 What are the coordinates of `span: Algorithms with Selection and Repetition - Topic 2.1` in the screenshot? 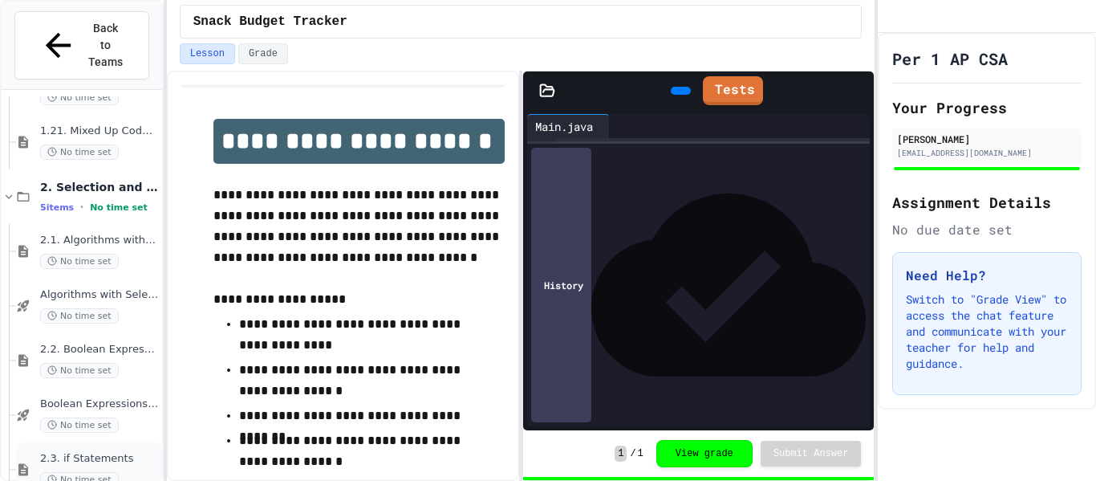 It's located at (99, 294).